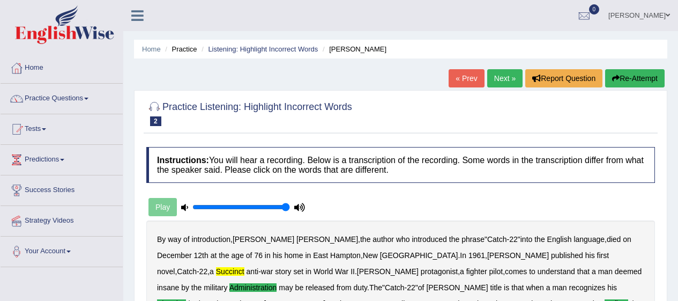  What do you see at coordinates (589, 239) in the screenshot?
I see `b: language` at bounding box center [589, 239].